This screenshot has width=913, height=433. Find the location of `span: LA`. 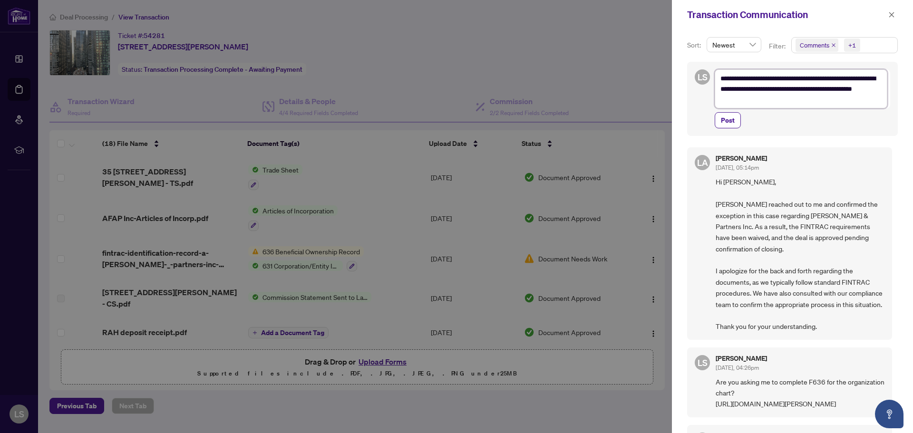

span: LA is located at coordinates (703, 163).